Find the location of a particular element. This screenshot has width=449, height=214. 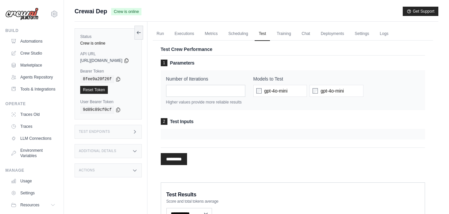

a: Deployments is located at coordinates (332, 34).